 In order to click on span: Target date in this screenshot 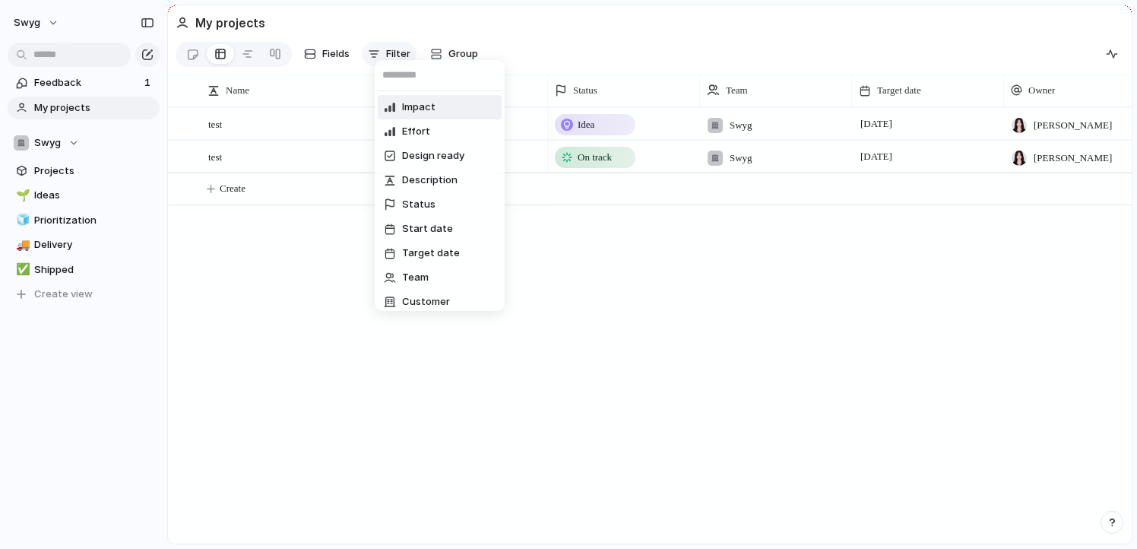, I will do `click(431, 253)`.